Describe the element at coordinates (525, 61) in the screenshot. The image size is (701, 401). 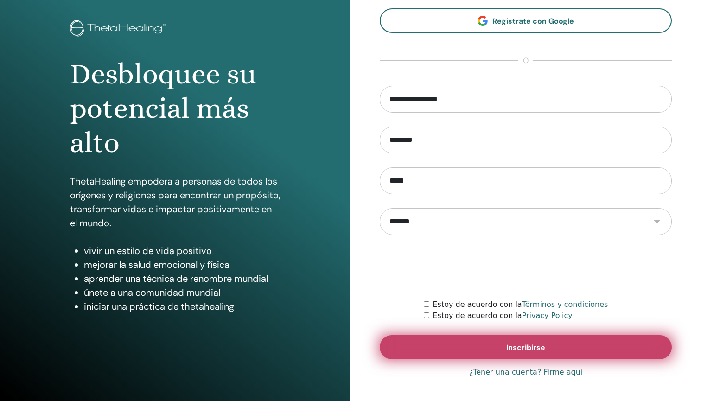
I see `span: o` at that location.